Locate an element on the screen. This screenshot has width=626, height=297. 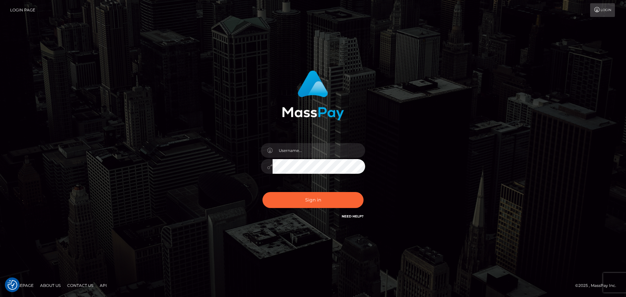
button: Sign in is located at coordinates (313, 200).